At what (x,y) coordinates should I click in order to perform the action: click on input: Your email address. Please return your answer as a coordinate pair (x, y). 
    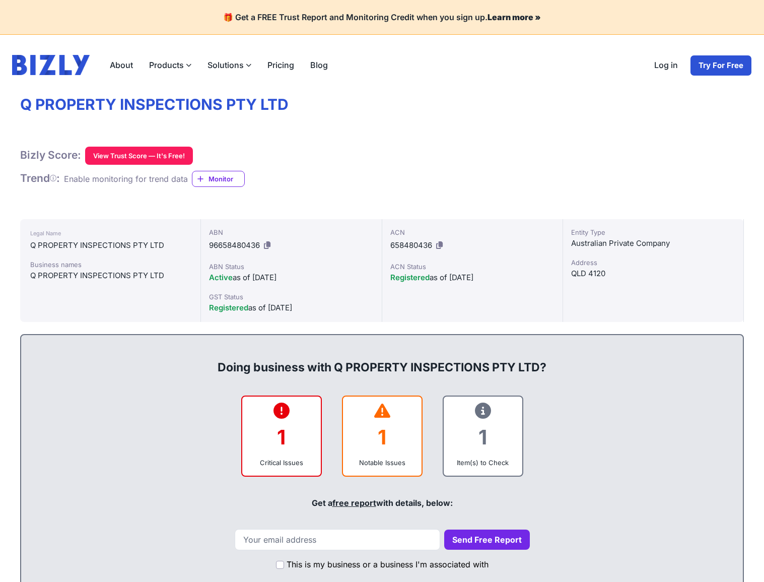
    Looking at the image, I should click on (337, 539).